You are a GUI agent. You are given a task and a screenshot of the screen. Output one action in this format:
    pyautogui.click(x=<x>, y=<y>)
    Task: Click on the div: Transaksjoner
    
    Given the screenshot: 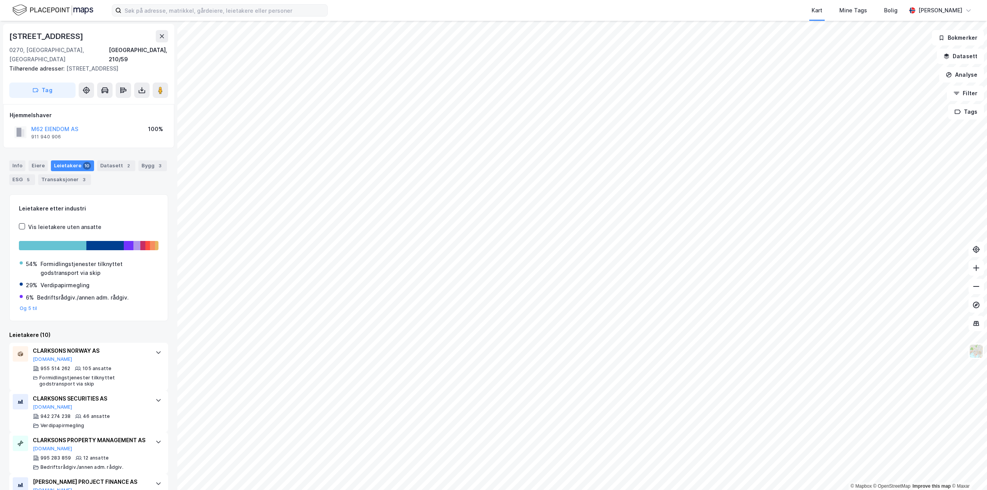 What is the action you would take?
    pyautogui.click(x=64, y=180)
    